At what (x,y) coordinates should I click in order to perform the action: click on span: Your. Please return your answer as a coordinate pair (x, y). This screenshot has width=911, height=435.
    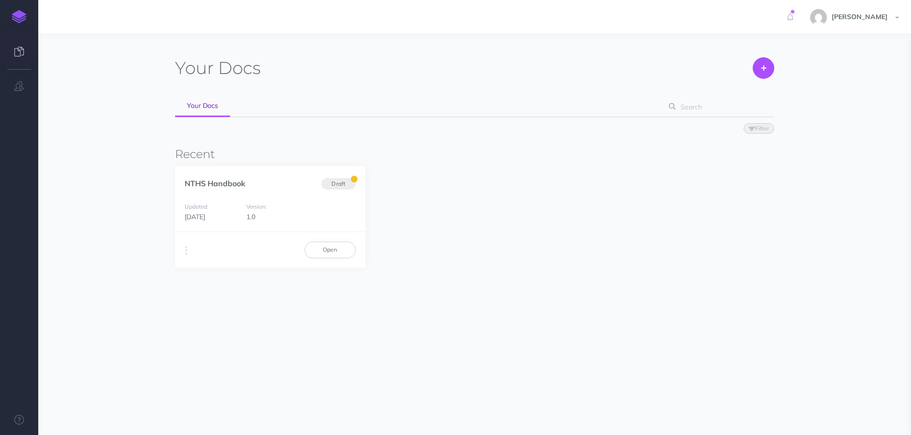
    Looking at the image, I should click on (194, 68).